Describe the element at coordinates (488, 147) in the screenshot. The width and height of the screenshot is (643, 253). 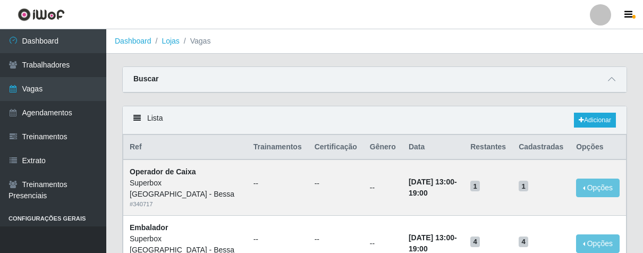
I see `th: Restantes` at that location.